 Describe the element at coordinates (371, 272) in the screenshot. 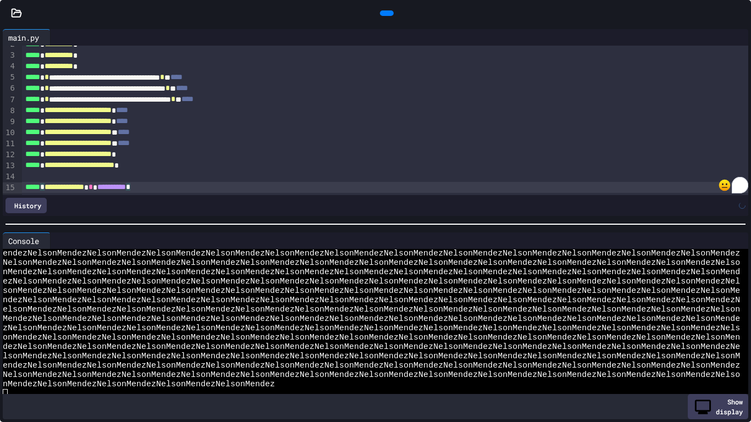

I see `span: nMendezNelsonMendezNelsonMendezNelsonMendezNelsonMendezNelsonMendezNelsonMendezNelsonMendezNelson...` at that location.